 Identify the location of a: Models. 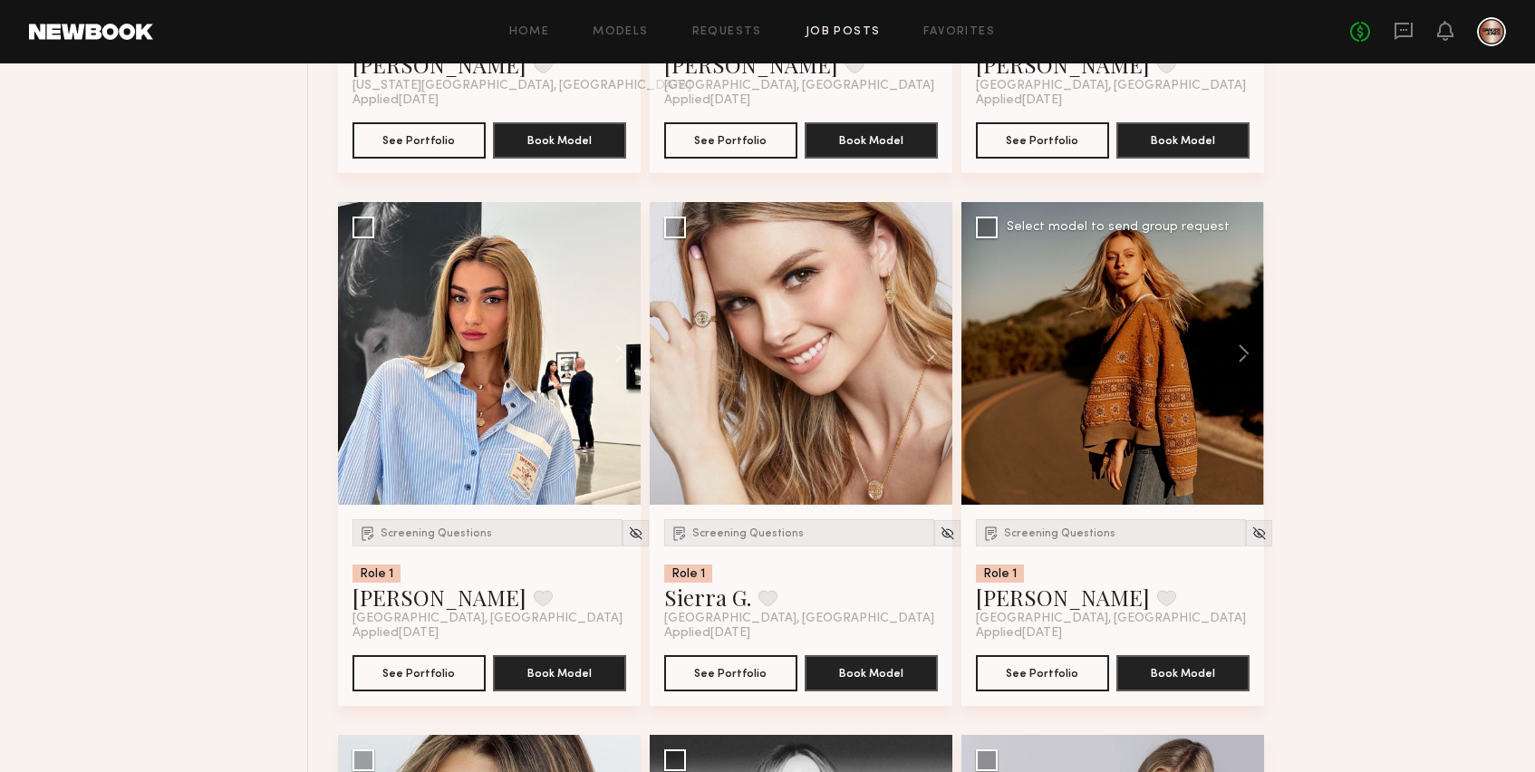
(620, 32).